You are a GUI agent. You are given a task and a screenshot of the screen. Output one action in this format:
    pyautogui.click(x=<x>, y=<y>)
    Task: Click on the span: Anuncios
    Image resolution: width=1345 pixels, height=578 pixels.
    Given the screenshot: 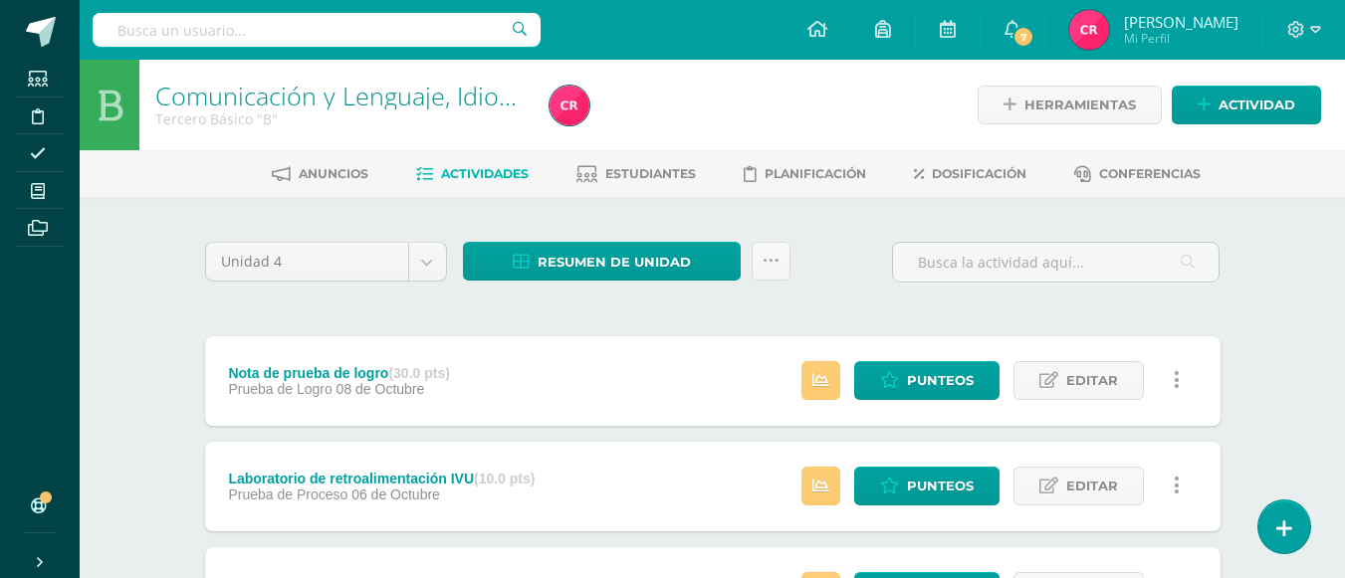 What is the action you would take?
    pyautogui.click(x=333, y=173)
    